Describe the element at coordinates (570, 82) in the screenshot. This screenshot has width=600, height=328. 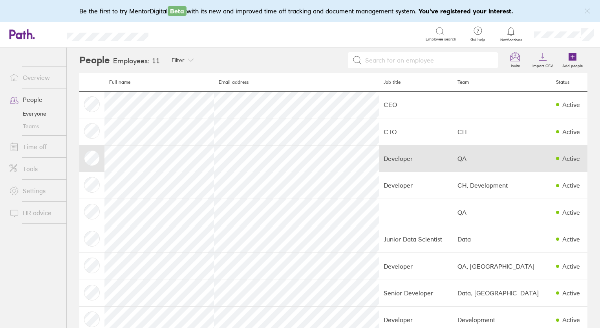
I see `th: Status` at that location.